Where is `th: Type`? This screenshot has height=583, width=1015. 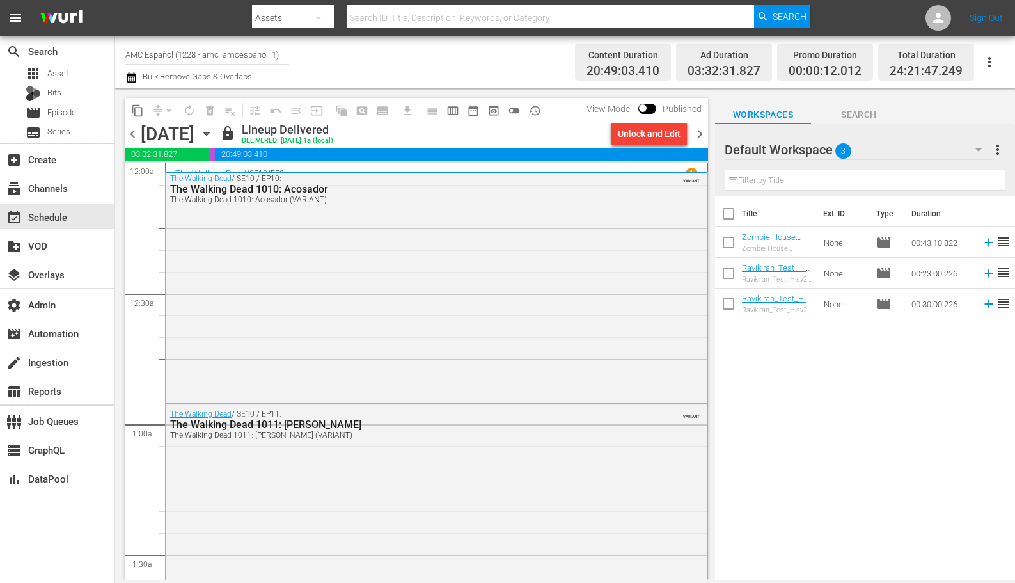 th: Type is located at coordinates (886, 214).